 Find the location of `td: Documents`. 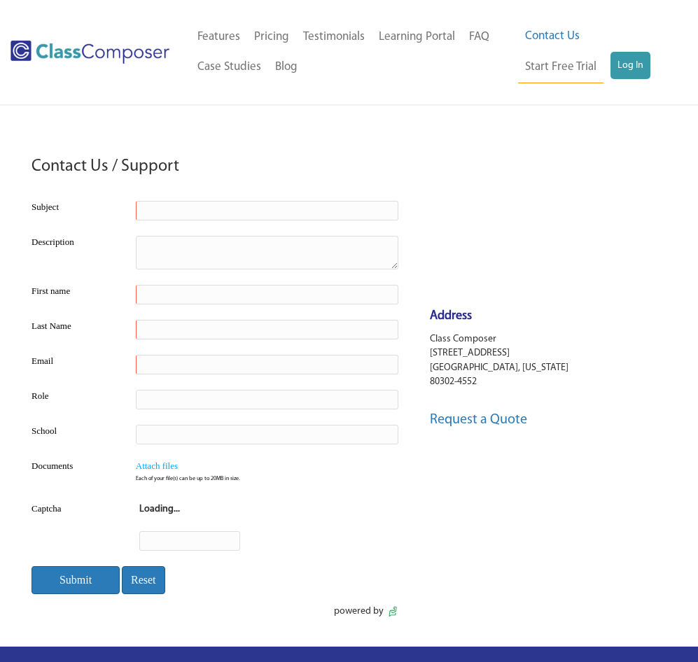

td: Documents is located at coordinates (73, 473).